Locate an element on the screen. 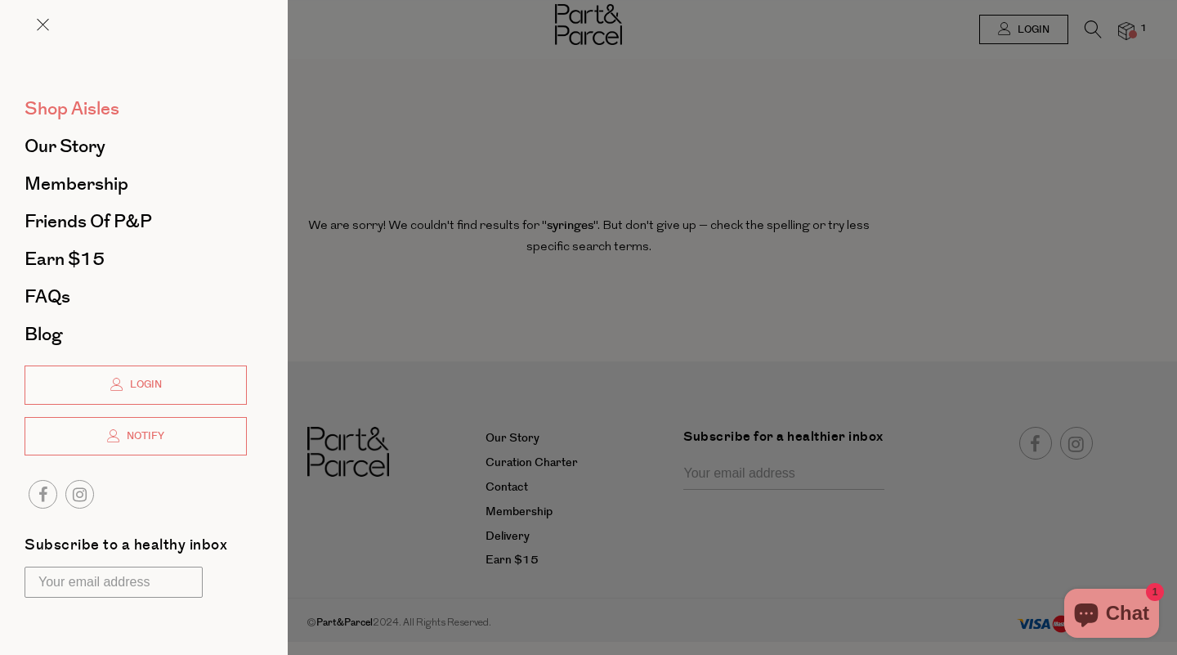 The height and width of the screenshot is (655, 1177). span: Login is located at coordinates (144, 384).